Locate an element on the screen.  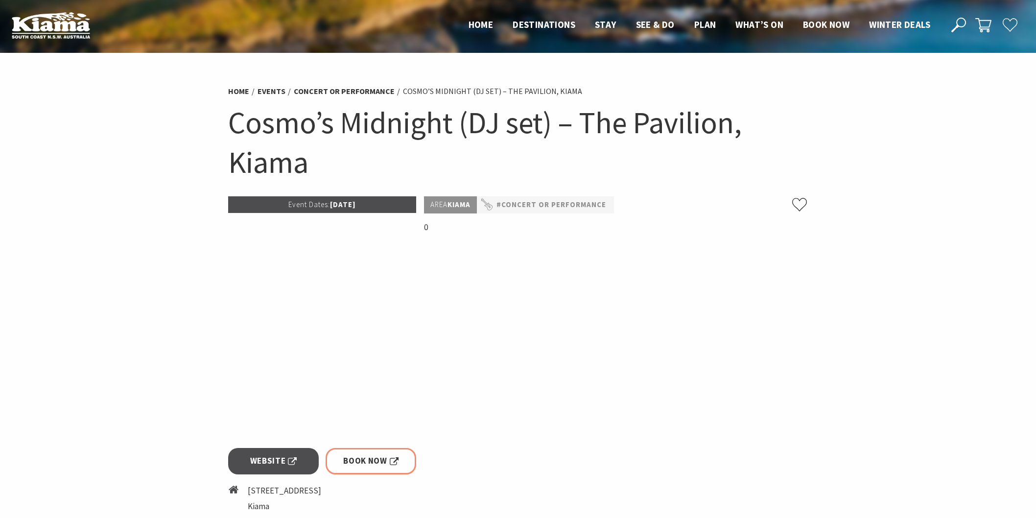
a: Events is located at coordinates (271, 91).